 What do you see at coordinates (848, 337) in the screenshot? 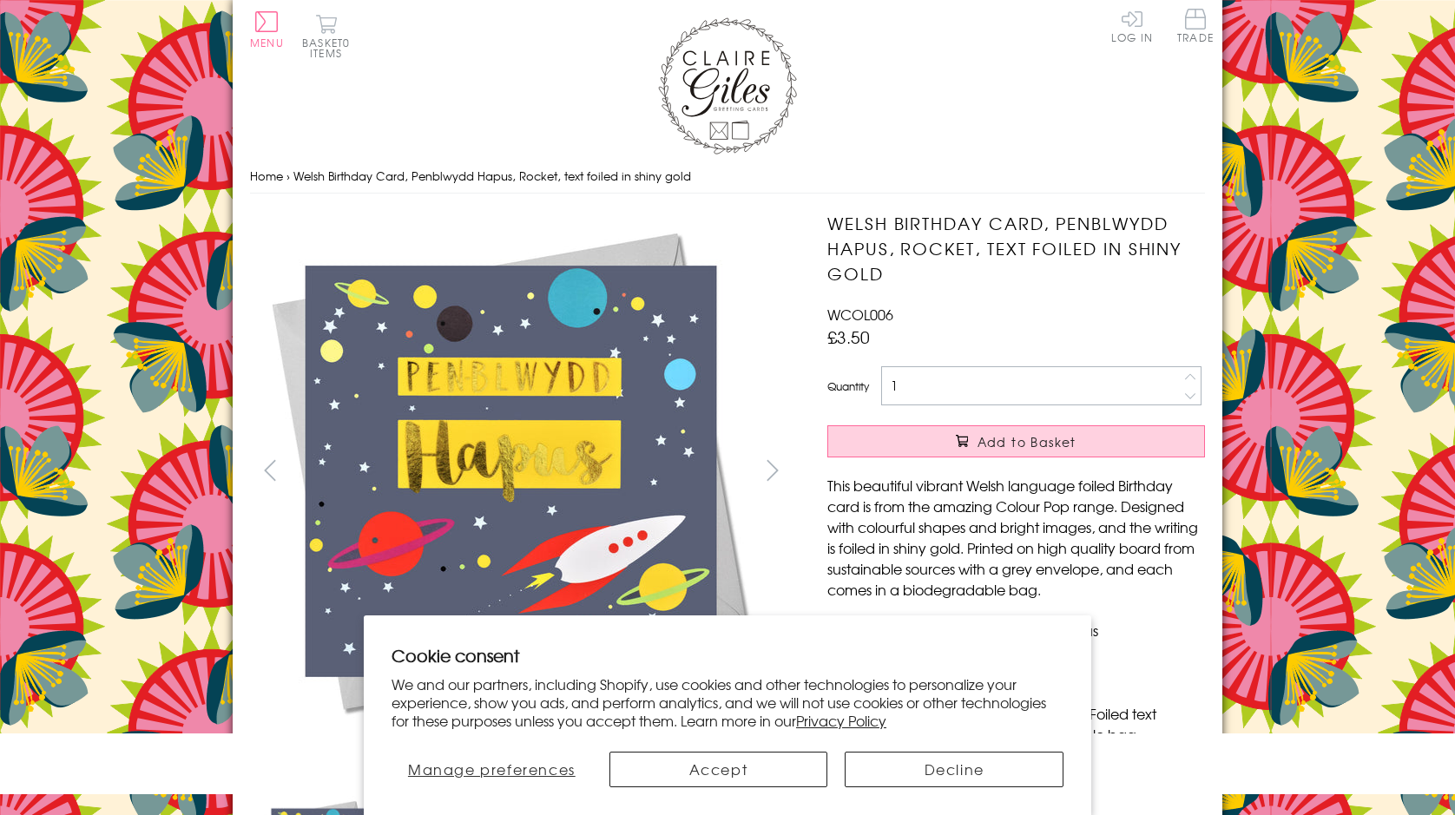
I see `span: £3.50` at bounding box center [848, 337].